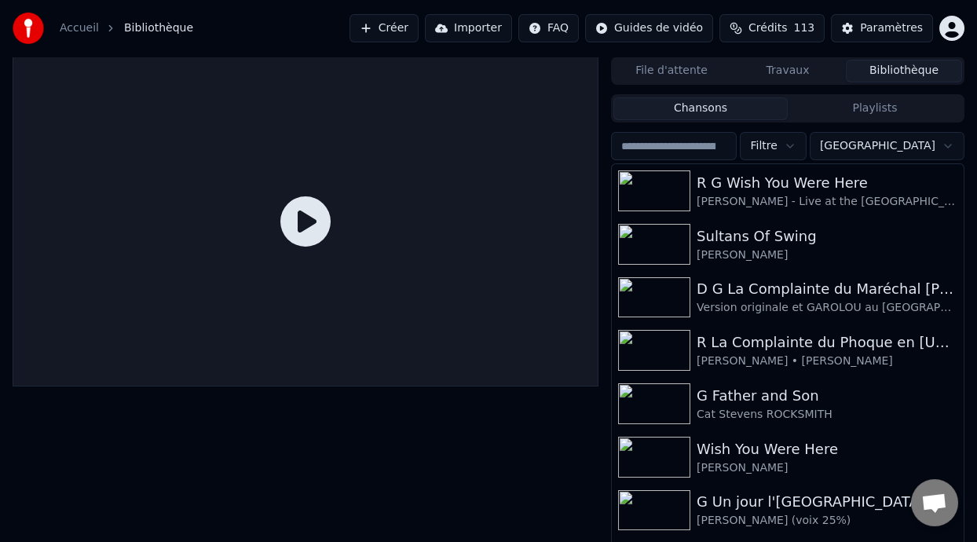 The image size is (977, 542). Describe the element at coordinates (827, 396) in the screenshot. I see `div: G Father and Son` at that location.